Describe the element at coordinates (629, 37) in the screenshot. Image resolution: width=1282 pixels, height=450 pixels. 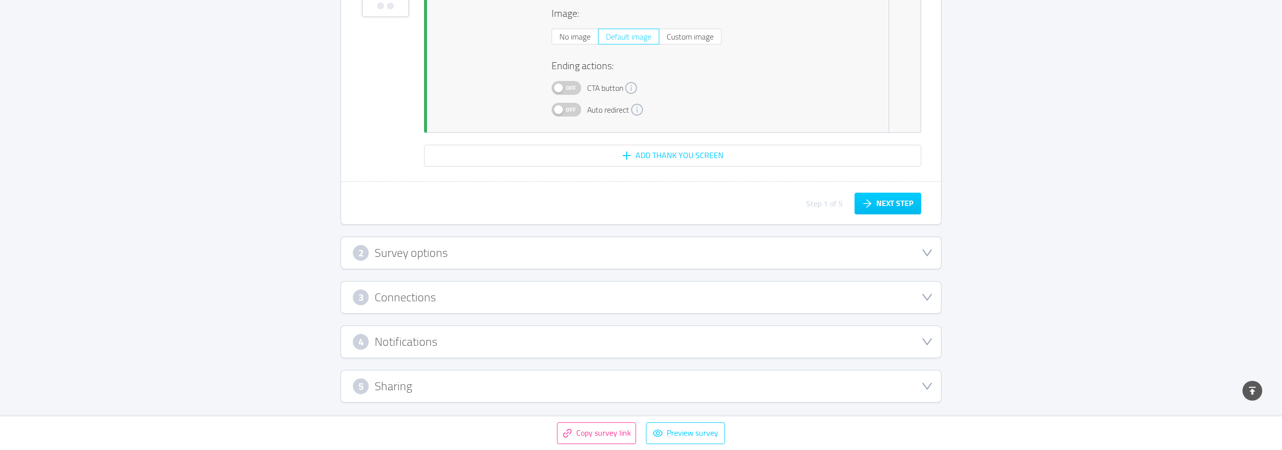
I see `span: Default image` at that location.